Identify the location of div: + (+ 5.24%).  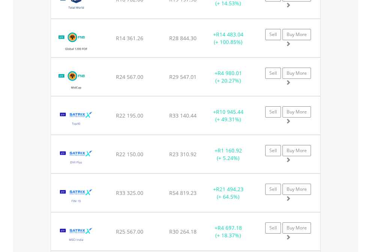
(228, 154).